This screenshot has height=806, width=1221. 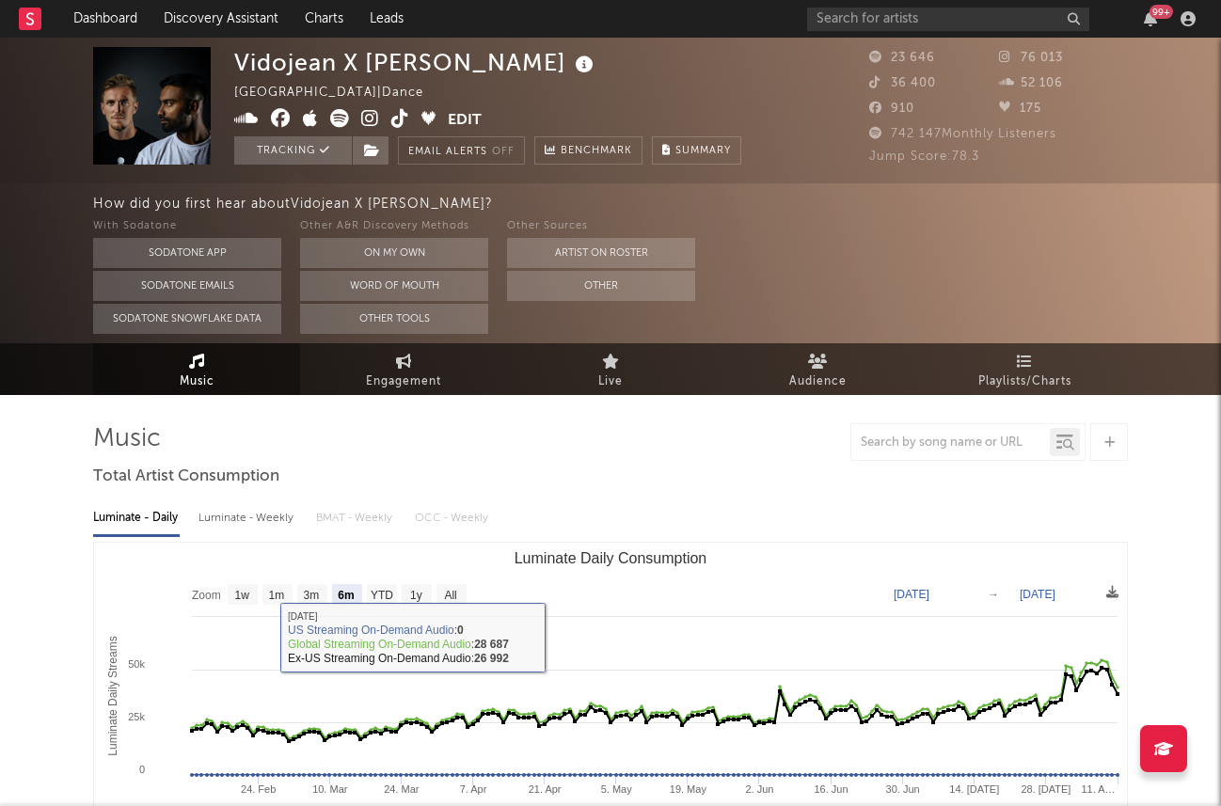 What do you see at coordinates (617, 789) in the screenshot?
I see `text: 5. May` at bounding box center [617, 789].